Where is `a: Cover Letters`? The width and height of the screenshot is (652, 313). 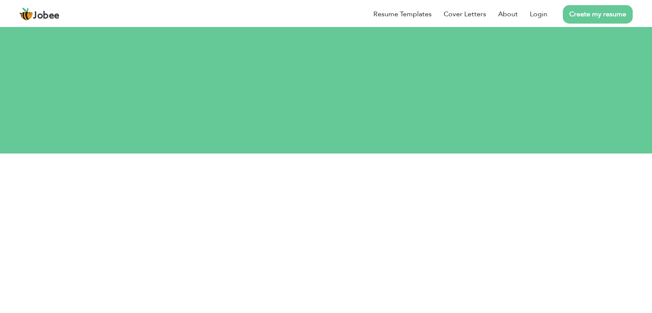 a: Cover Letters is located at coordinates (465, 14).